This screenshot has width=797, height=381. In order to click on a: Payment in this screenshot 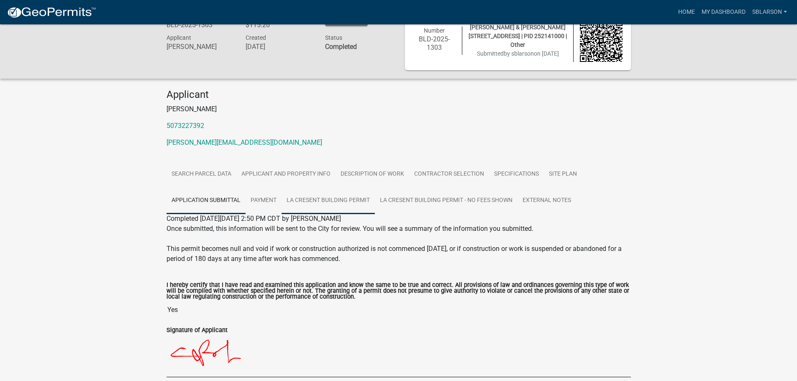, I will do `click(264, 201)`.